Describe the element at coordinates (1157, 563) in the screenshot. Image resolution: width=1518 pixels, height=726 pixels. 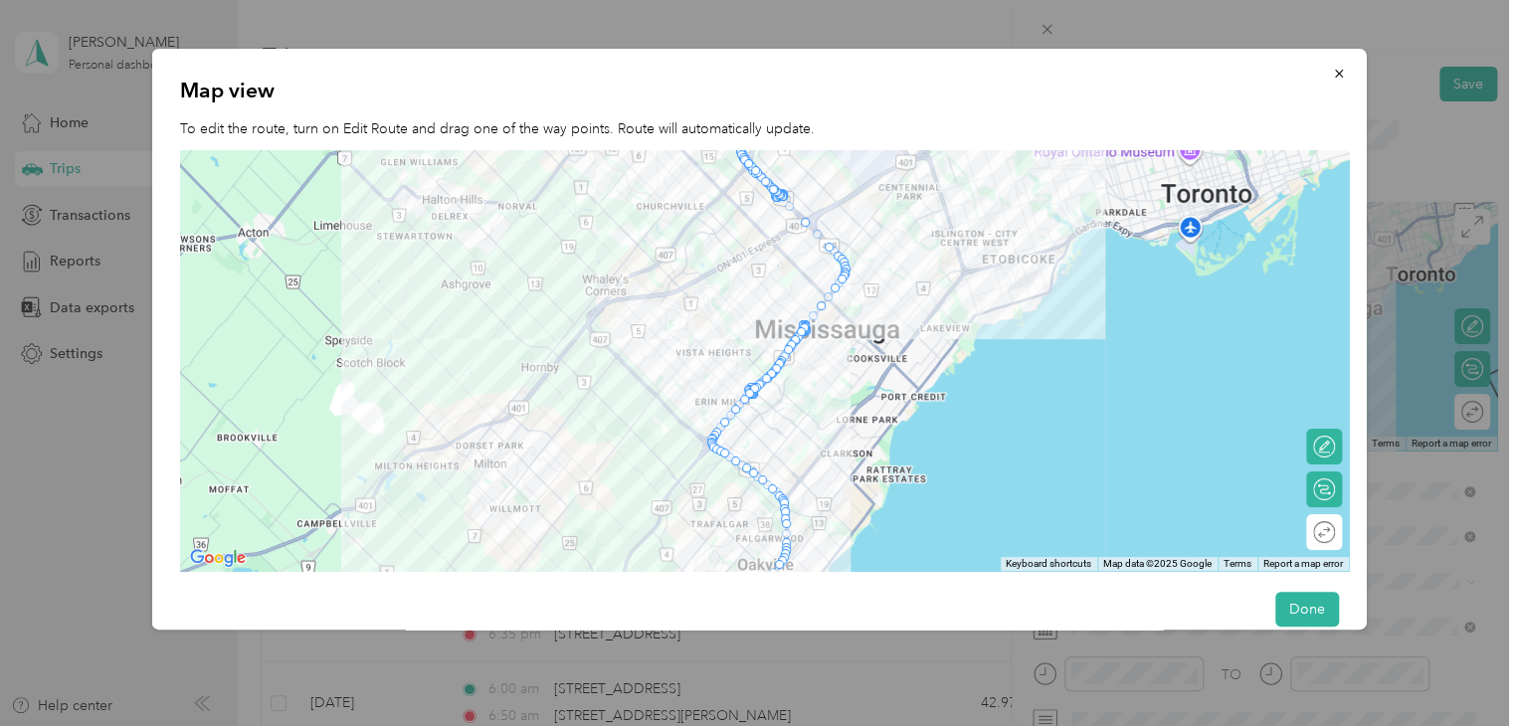
I see `span: Map data ©2025 Google` at that location.